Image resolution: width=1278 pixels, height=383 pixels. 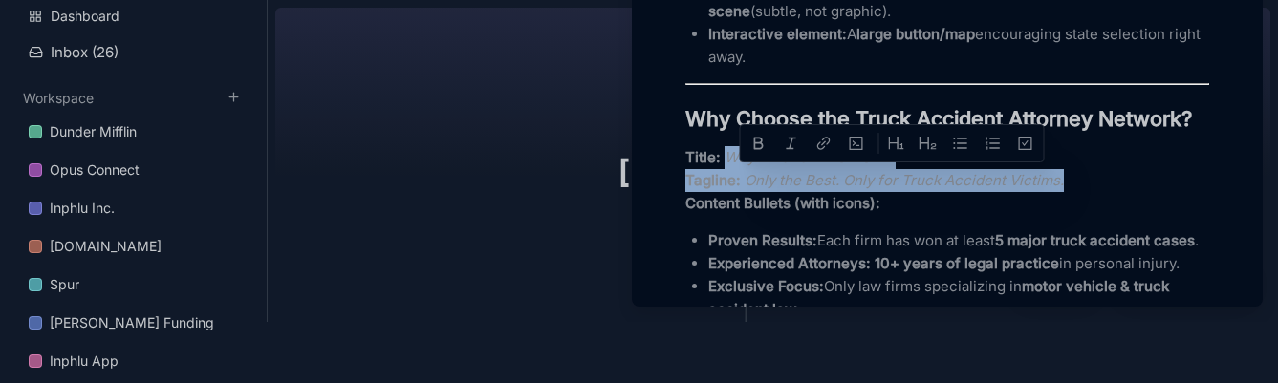 I want to click on p: Only law firms specializing in ., so click(x=959, y=298).